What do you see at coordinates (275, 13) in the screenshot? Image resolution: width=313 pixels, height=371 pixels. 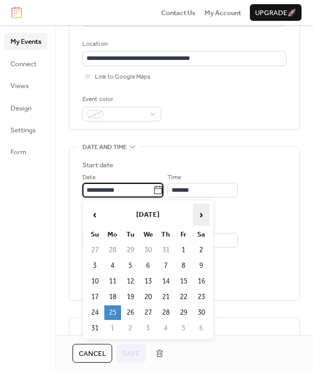 I see `button: Upgrade🚀` at bounding box center [275, 13].